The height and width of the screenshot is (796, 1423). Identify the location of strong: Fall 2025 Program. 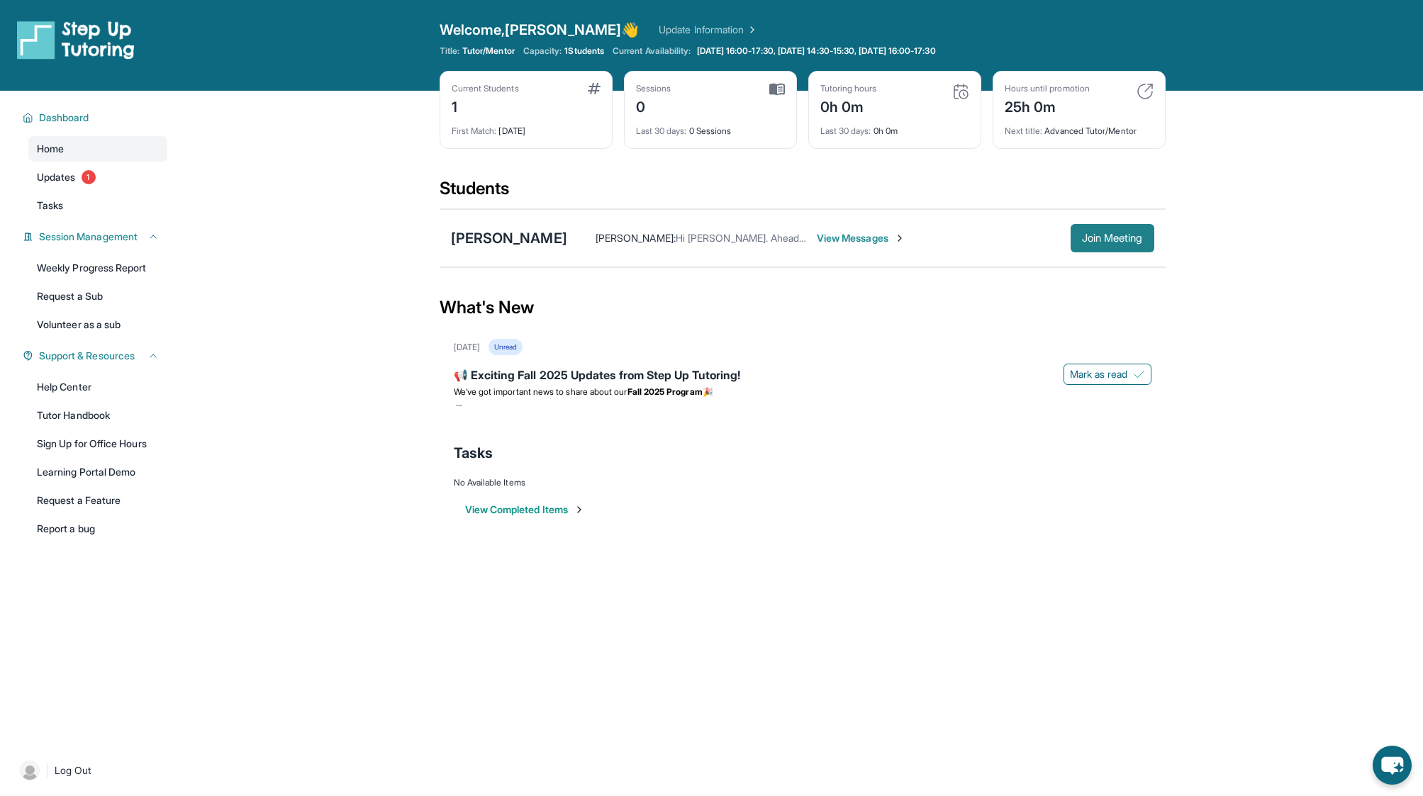
(665, 391).